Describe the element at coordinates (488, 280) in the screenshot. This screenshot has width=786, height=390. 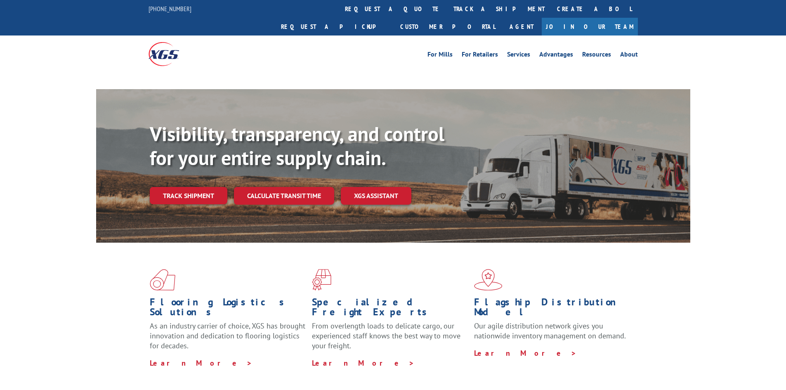
I see `img: xgs-icon-flagship-distribution-model-red` at that location.